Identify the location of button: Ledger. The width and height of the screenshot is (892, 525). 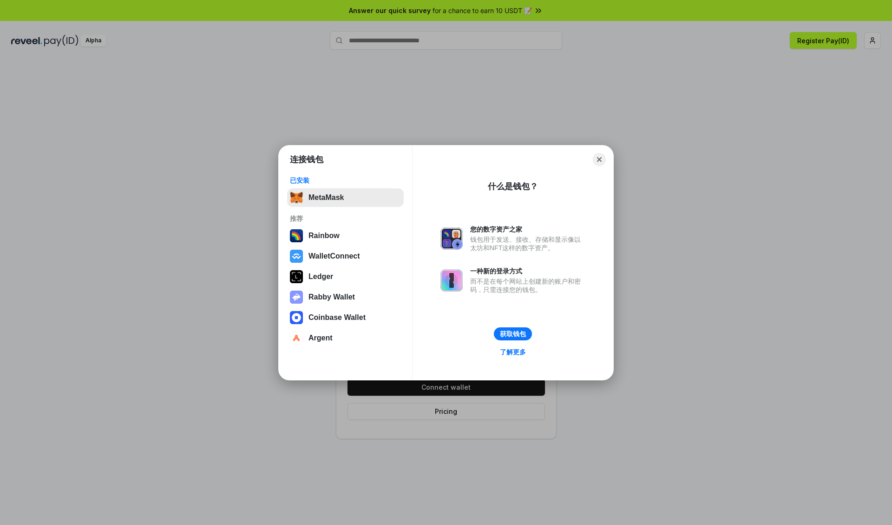
(345, 277).